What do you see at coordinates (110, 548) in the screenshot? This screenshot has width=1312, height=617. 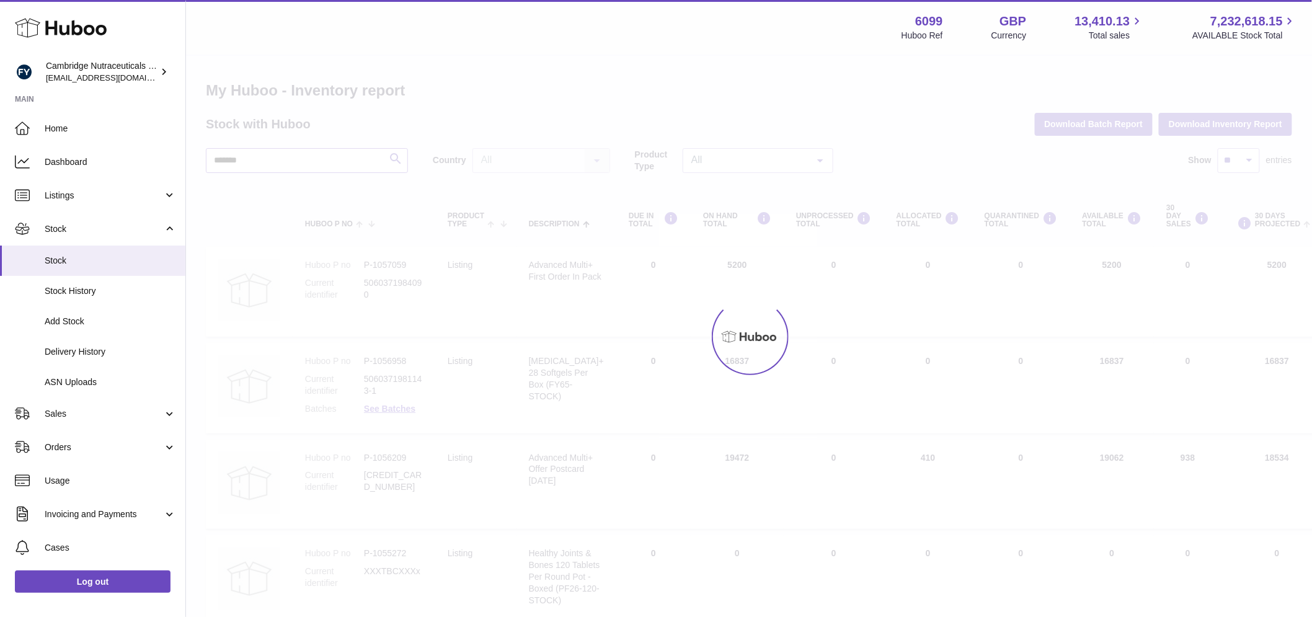 I see `span: Cases` at bounding box center [110, 548].